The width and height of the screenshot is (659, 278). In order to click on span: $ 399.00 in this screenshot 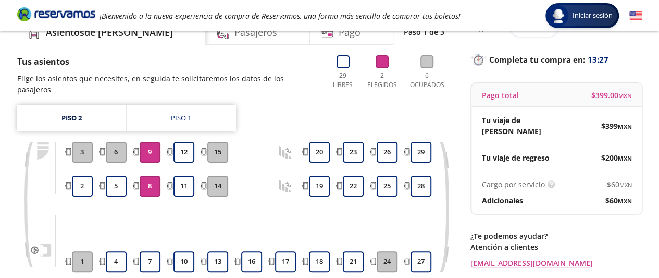, I will do `click(612, 95)`.